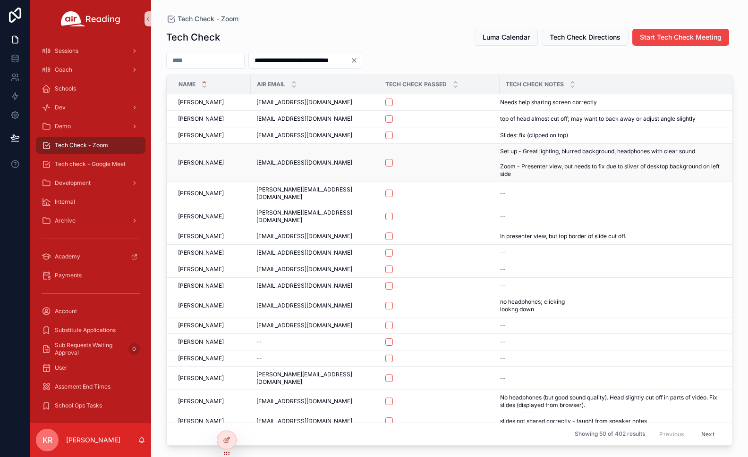  I want to click on span: Start Tech Check Meeting, so click(680, 37).